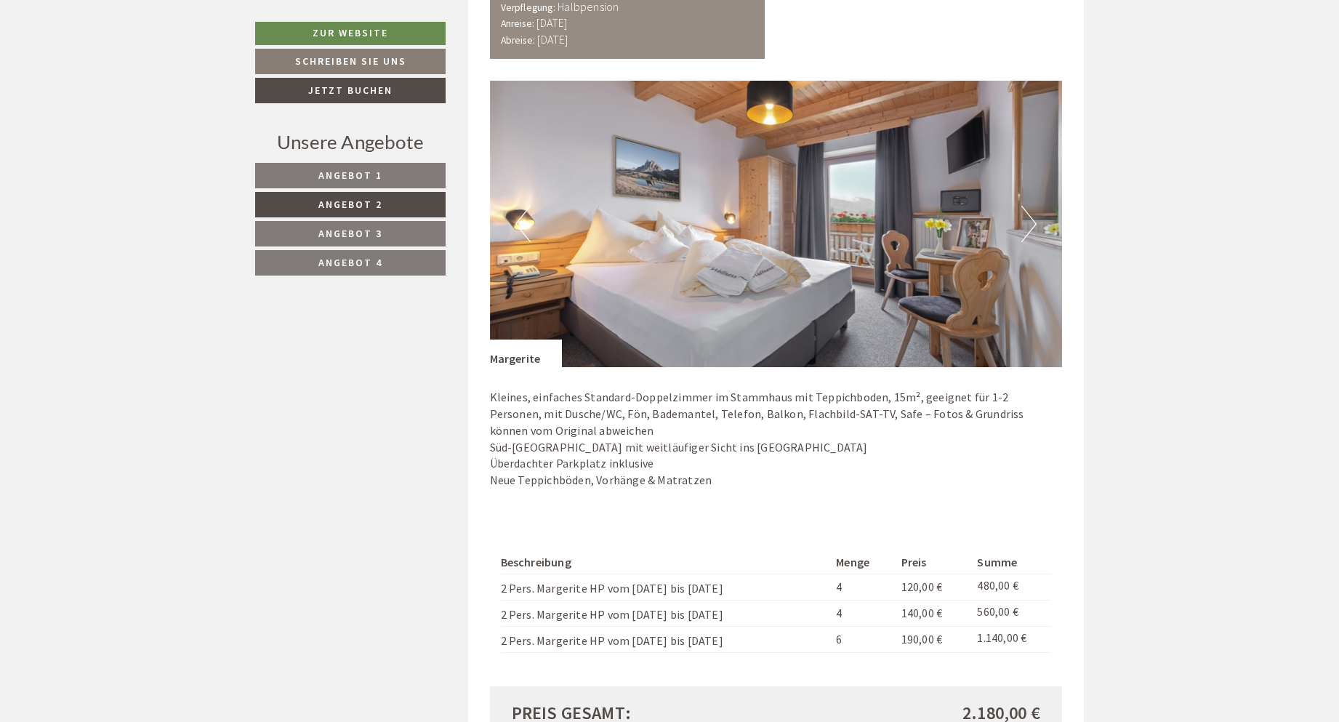 Image resolution: width=1339 pixels, height=722 pixels. What do you see at coordinates (350, 61) in the screenshot?
I see `a: Schreiben Sie uns` at bounding box center [350, 61].